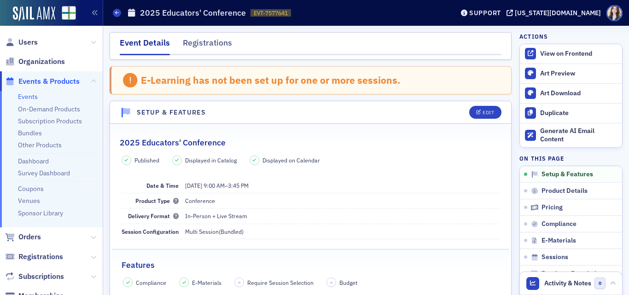  I want to click on a: Bundles, so click(30, 133).